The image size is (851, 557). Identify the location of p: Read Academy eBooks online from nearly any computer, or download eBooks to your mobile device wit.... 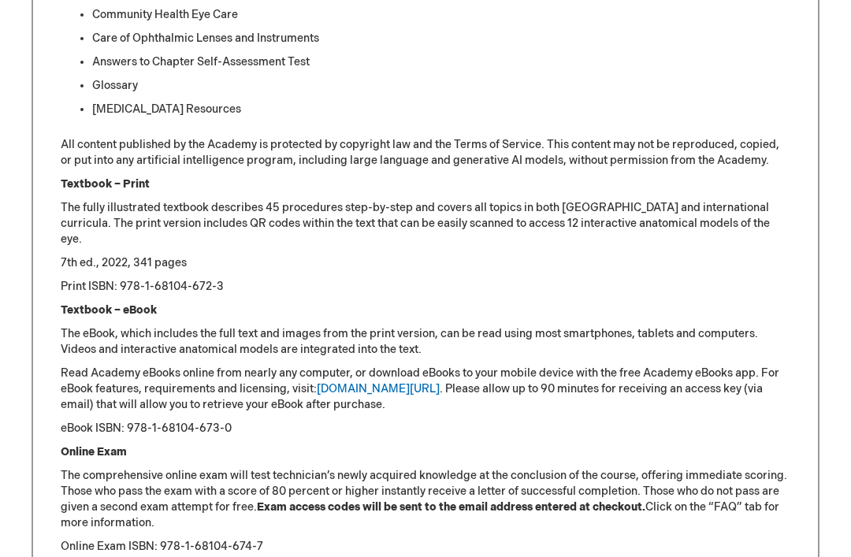
(425, 389).